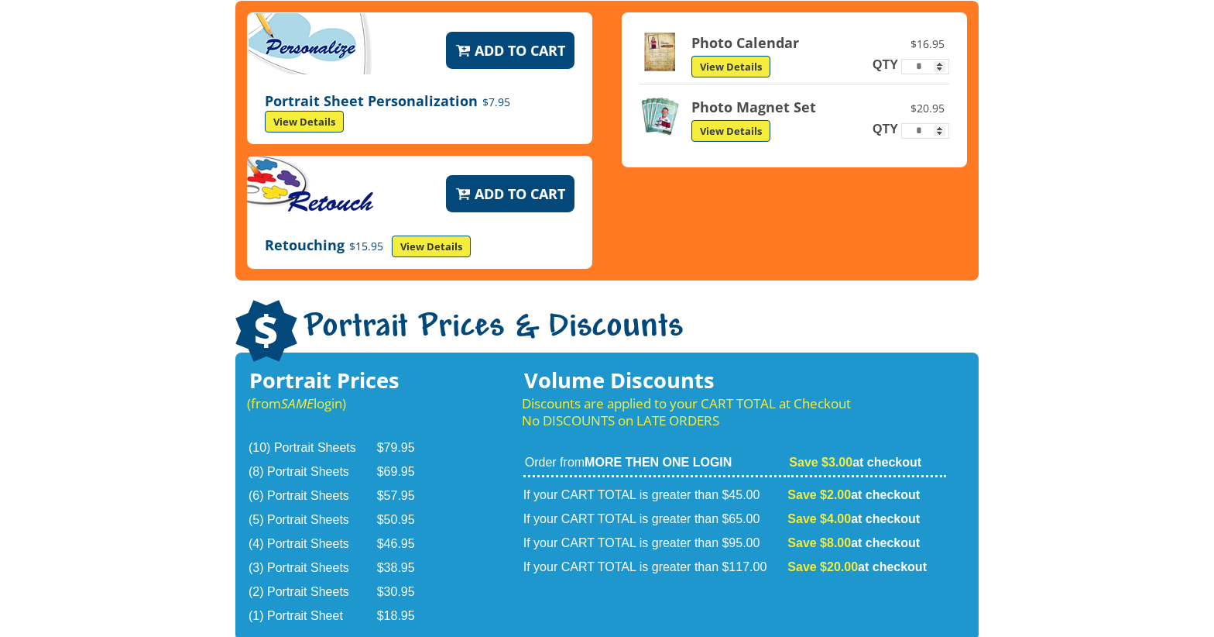 The width and height of the screenshot is (1214, 637). What do you see at coordinates (819, 494) in the screenshot?
I see `span: Save $2.00` at bounding box center [819, 494].